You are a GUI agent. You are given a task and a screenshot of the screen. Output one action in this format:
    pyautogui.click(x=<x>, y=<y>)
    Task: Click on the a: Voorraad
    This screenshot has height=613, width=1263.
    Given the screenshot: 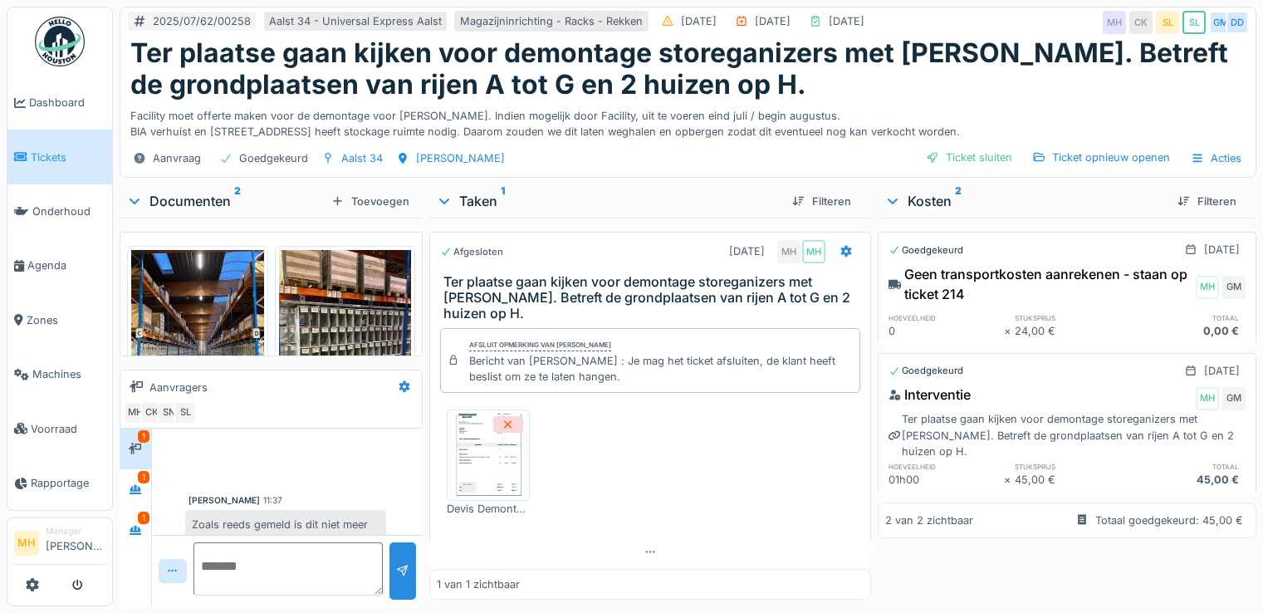 What is the action you would take?
    pyautogui.click(x=60, y=428)
    